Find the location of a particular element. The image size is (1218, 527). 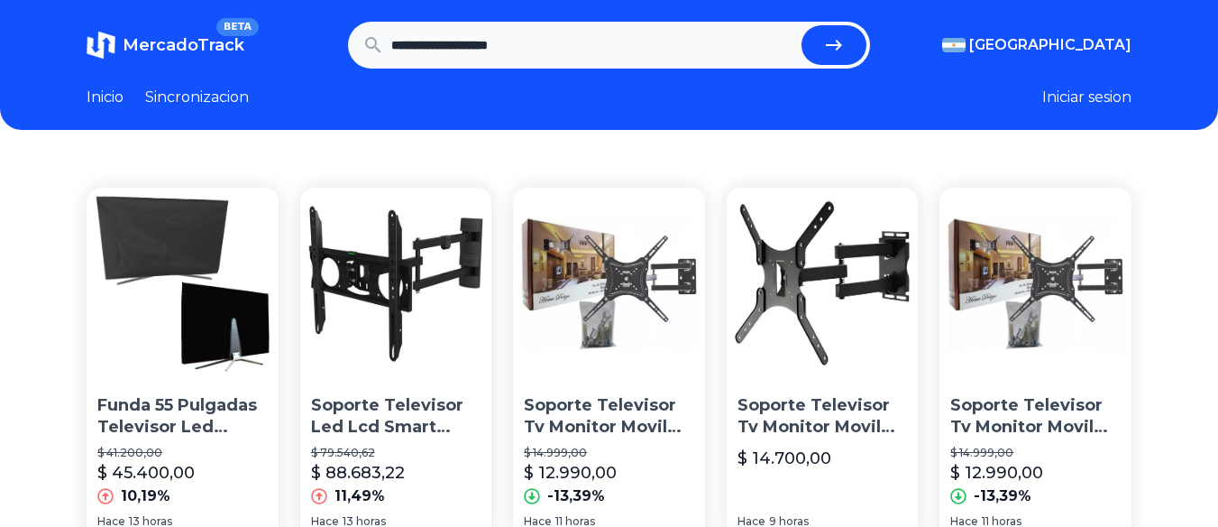

img: MercadoTrack is located at coordinates (101, 45).